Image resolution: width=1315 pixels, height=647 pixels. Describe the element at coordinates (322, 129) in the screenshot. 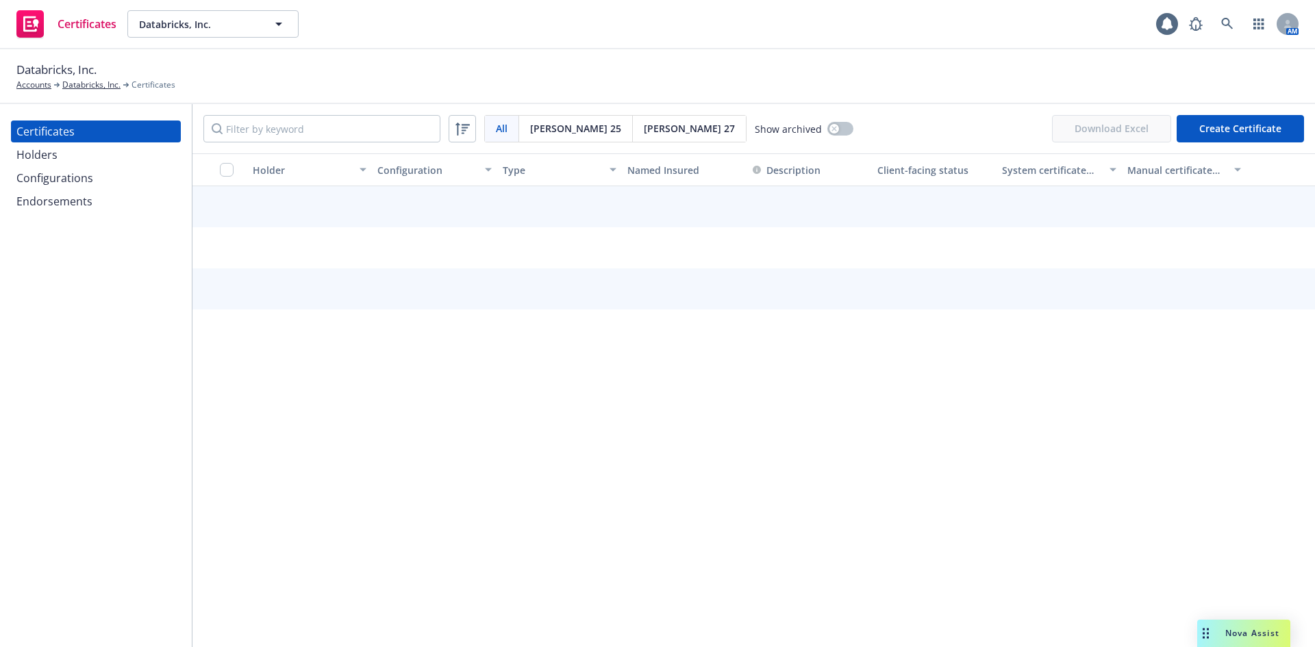

I see `input: Filter by keyword` at that location.